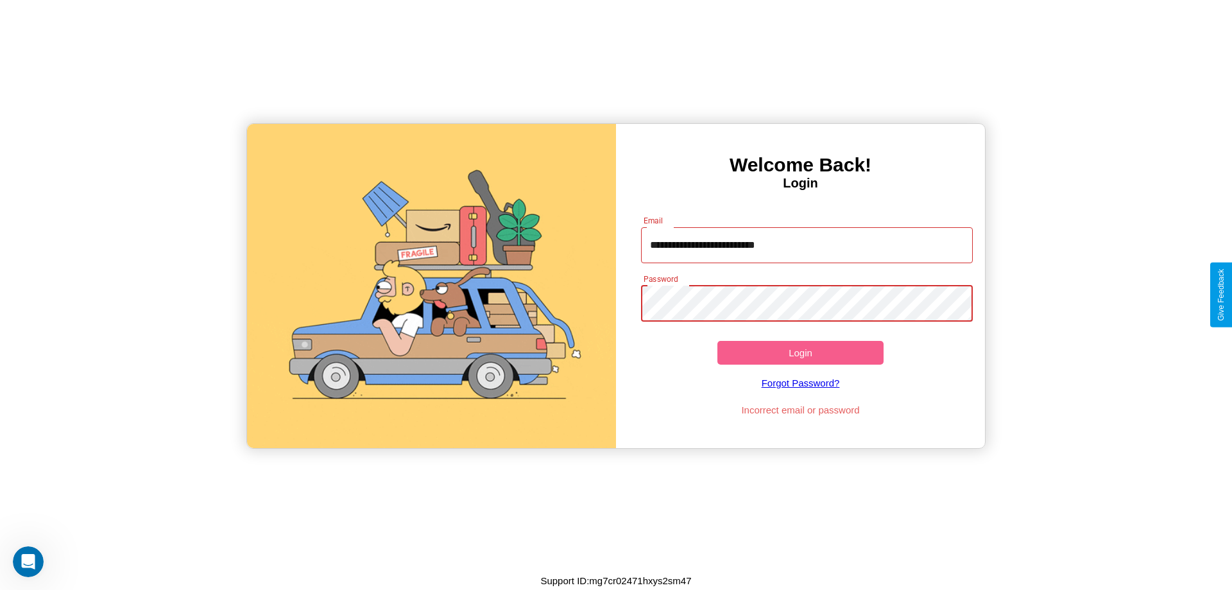  What do you see at coordinates (800, 352) in the screenshot?
I see `button: Login` at bounding box center [800, 352].